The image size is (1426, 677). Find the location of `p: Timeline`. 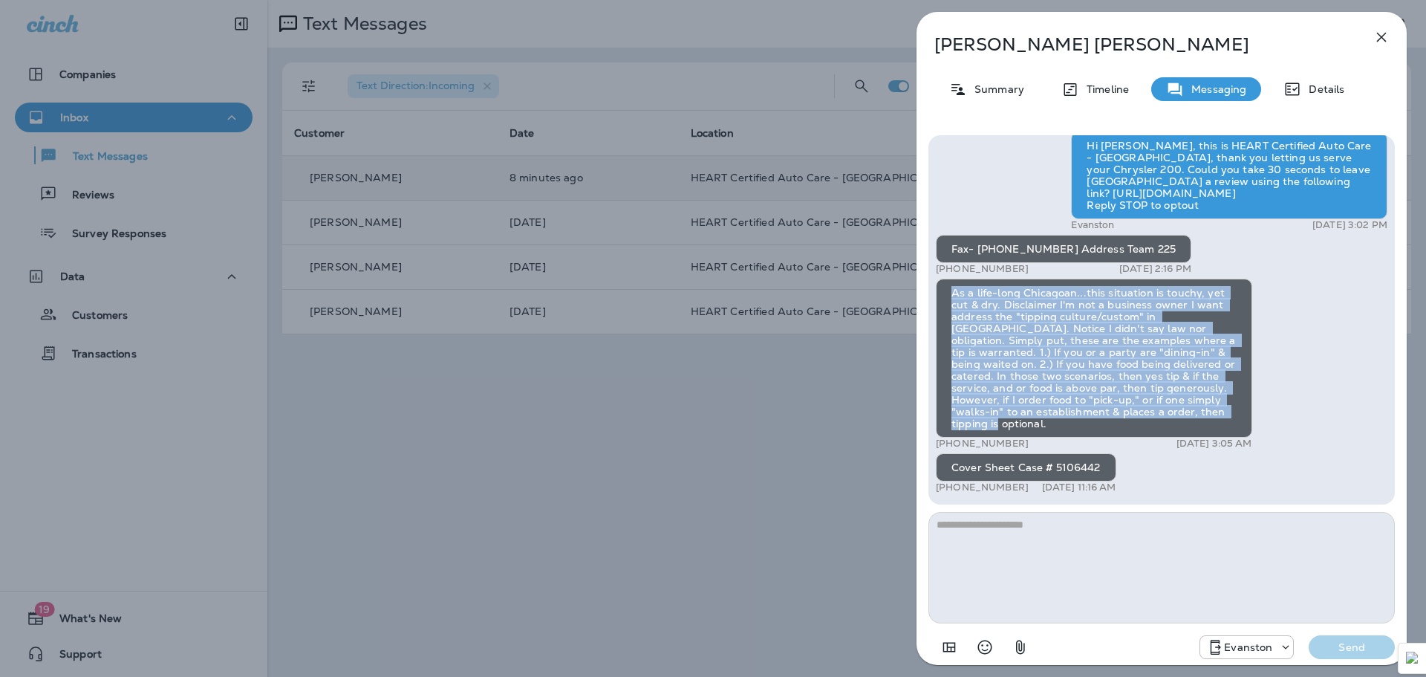

p: Timeline is located at coordinates (1104, 89).